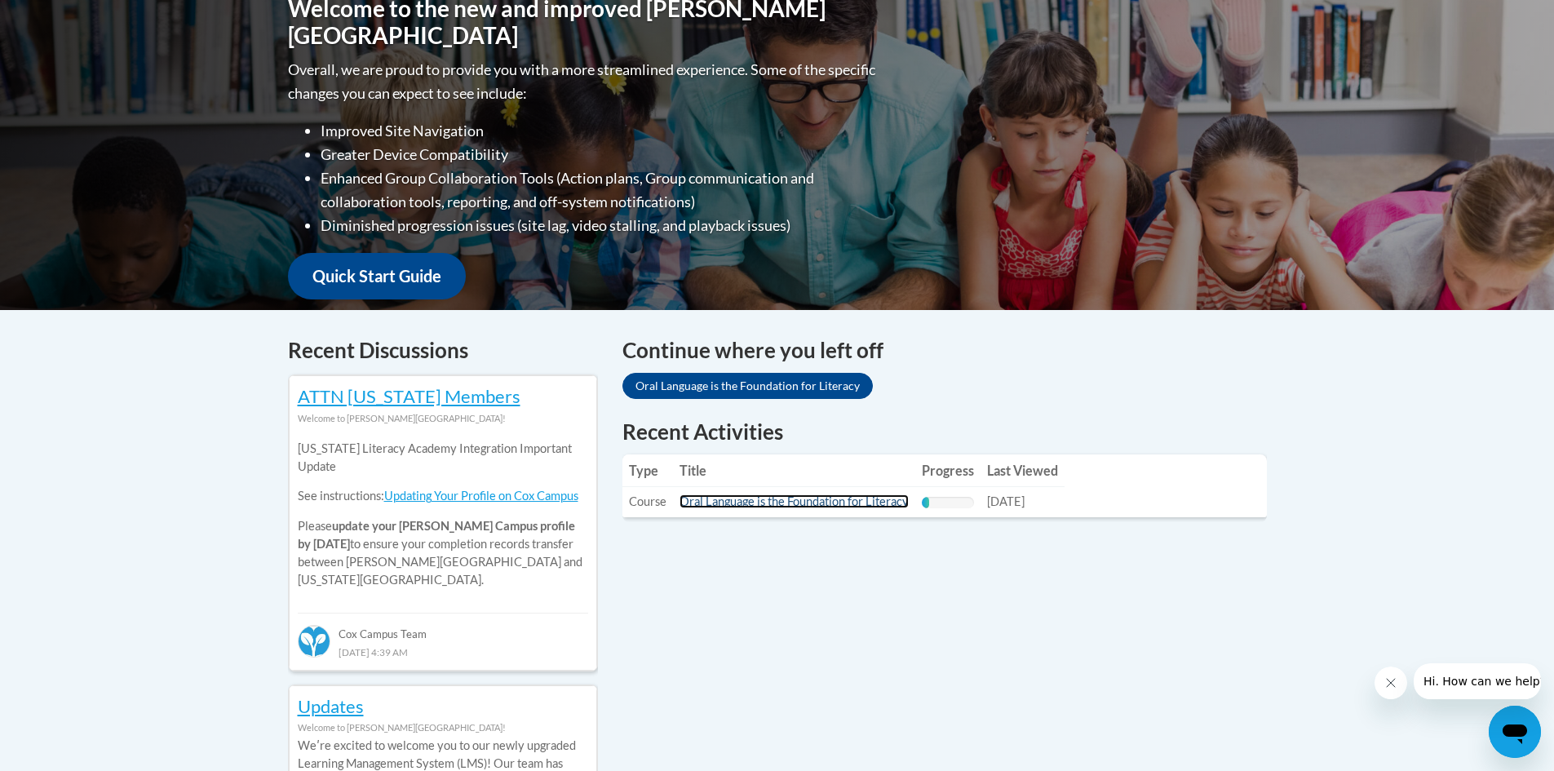  What do you see at coordinates (443, 627) in the screenshot?
I see `div: Cox Campus Team` at bounding box center [443, 627].